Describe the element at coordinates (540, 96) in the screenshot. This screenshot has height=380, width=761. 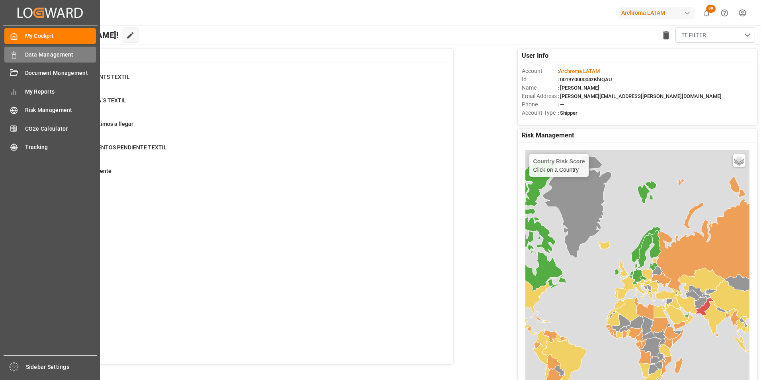
I see `span: Email Address` at that location.